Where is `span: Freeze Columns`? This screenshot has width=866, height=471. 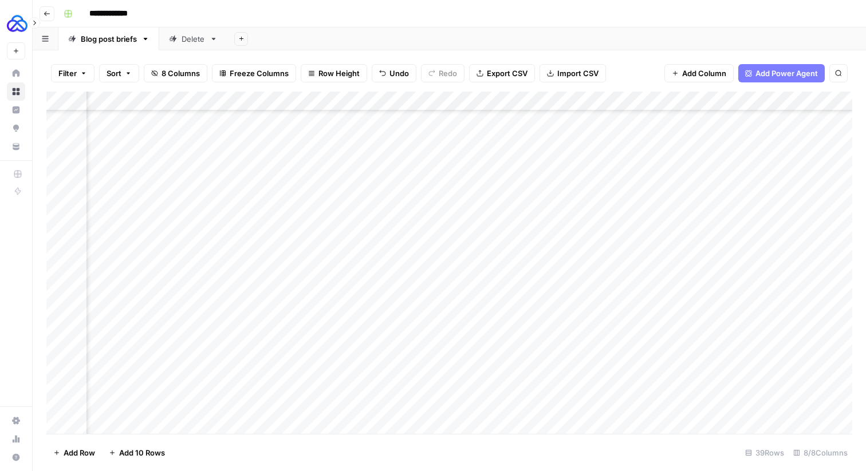 span: Freeze Columns is located at coordinates (259, 73).